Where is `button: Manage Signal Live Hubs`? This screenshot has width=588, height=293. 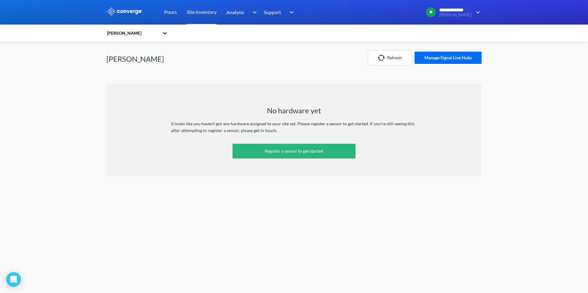 button: Manage Signal Live Hubs is located at coordinates (448, 58).